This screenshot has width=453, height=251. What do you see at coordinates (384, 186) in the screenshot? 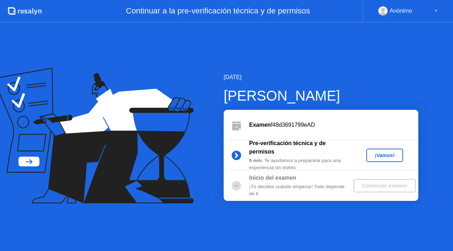
I see `div: Comenzar examen` at bounding box center [384, 186].